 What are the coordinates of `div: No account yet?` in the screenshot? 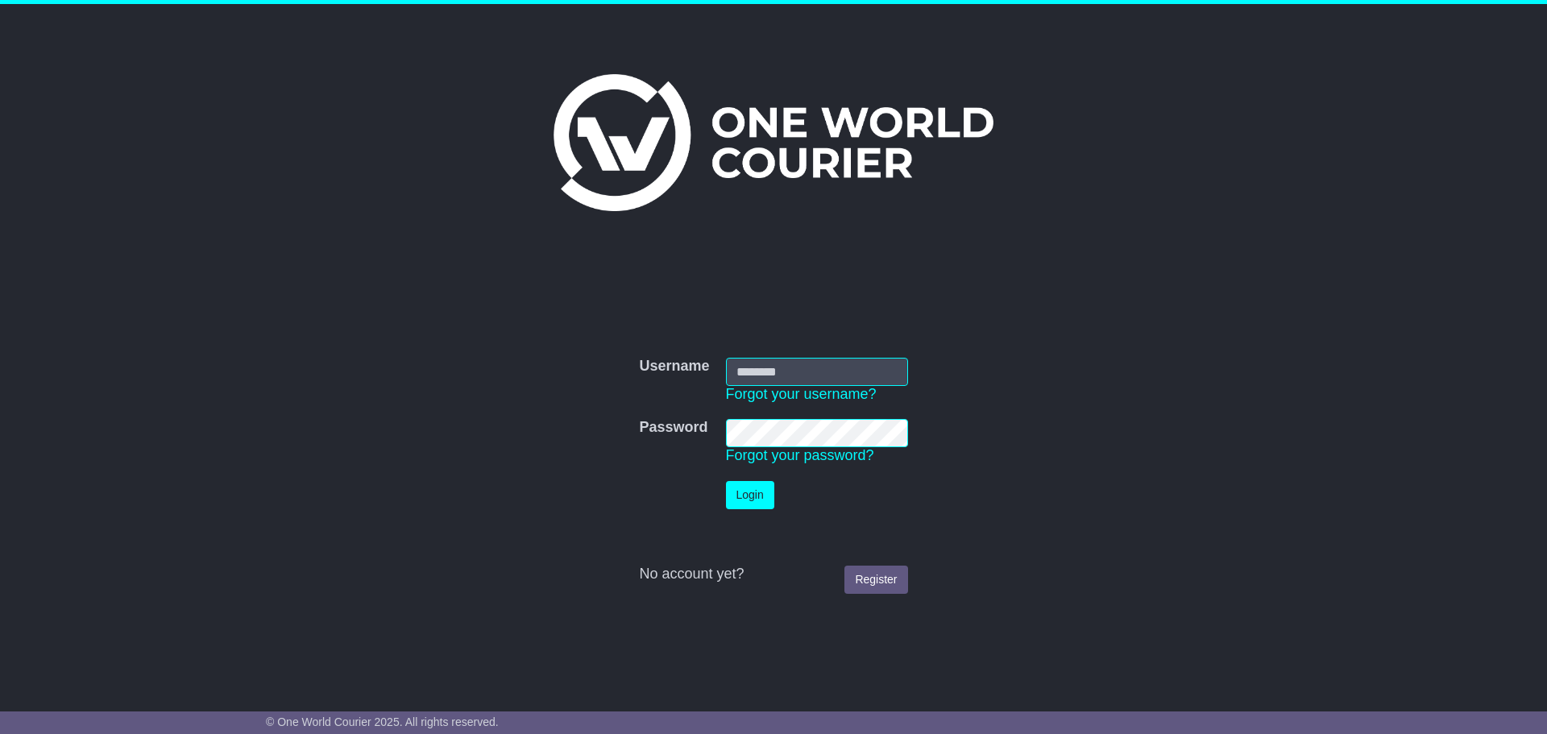 It's located at (773, 574).